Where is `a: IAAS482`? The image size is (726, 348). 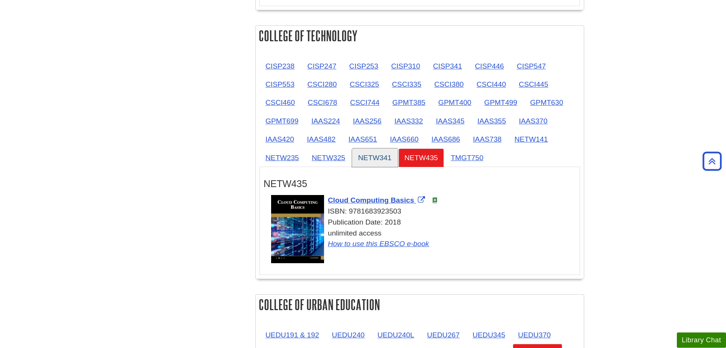
a: IAAS482 is located at coordinates (321, 139).